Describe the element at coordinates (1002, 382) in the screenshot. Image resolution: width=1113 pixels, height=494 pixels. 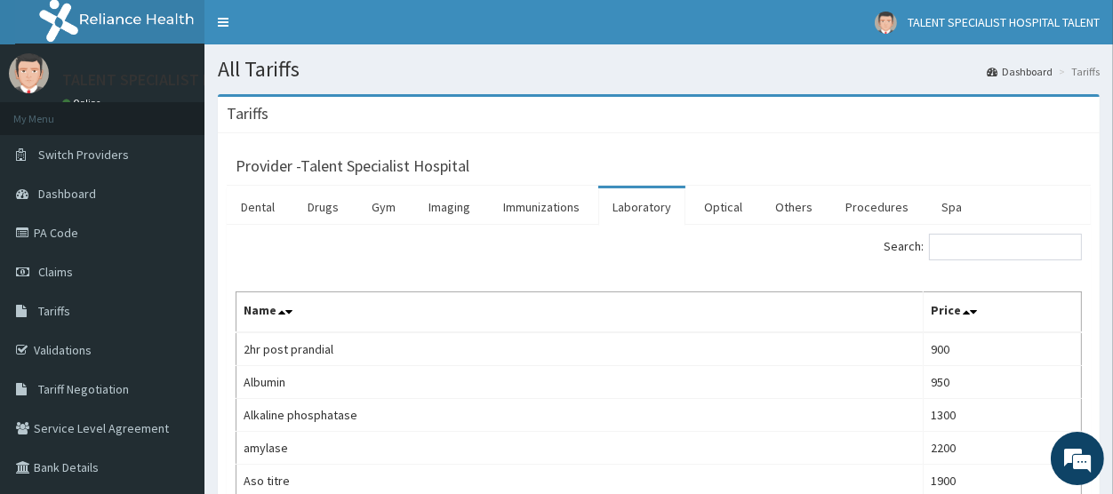
I see `td: 950` at that location.